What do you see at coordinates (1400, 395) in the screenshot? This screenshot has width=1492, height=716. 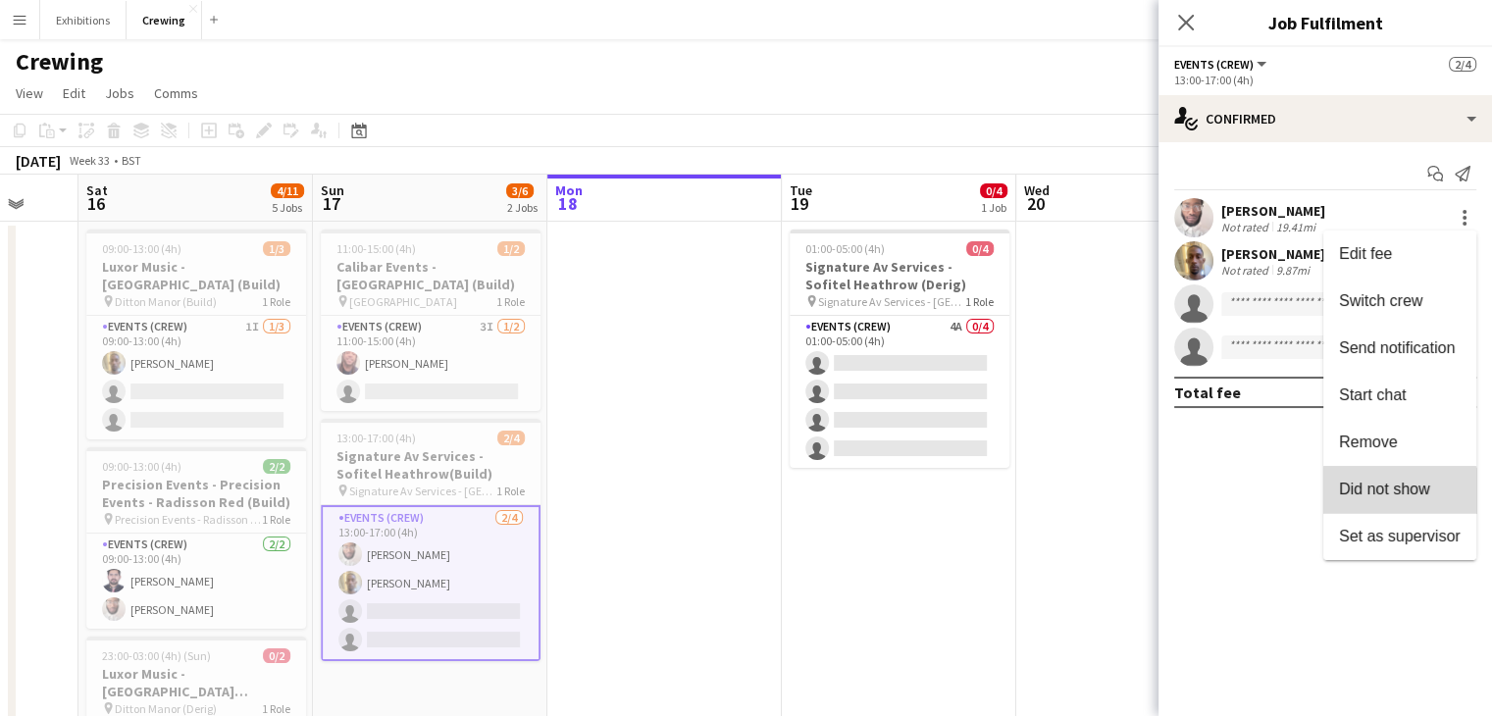 I see `button: Start chat` at bounding box center [1400, 395].